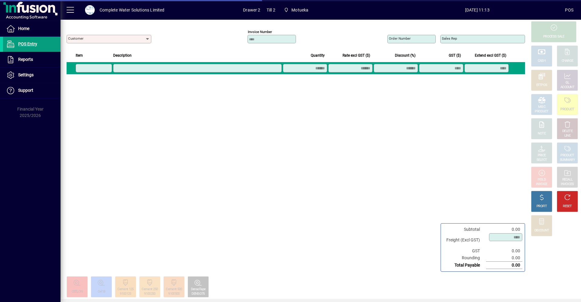  Describe the element at coordinates (449, 38) in the screenshot. I see `mat-label: Sales rep` at that location.